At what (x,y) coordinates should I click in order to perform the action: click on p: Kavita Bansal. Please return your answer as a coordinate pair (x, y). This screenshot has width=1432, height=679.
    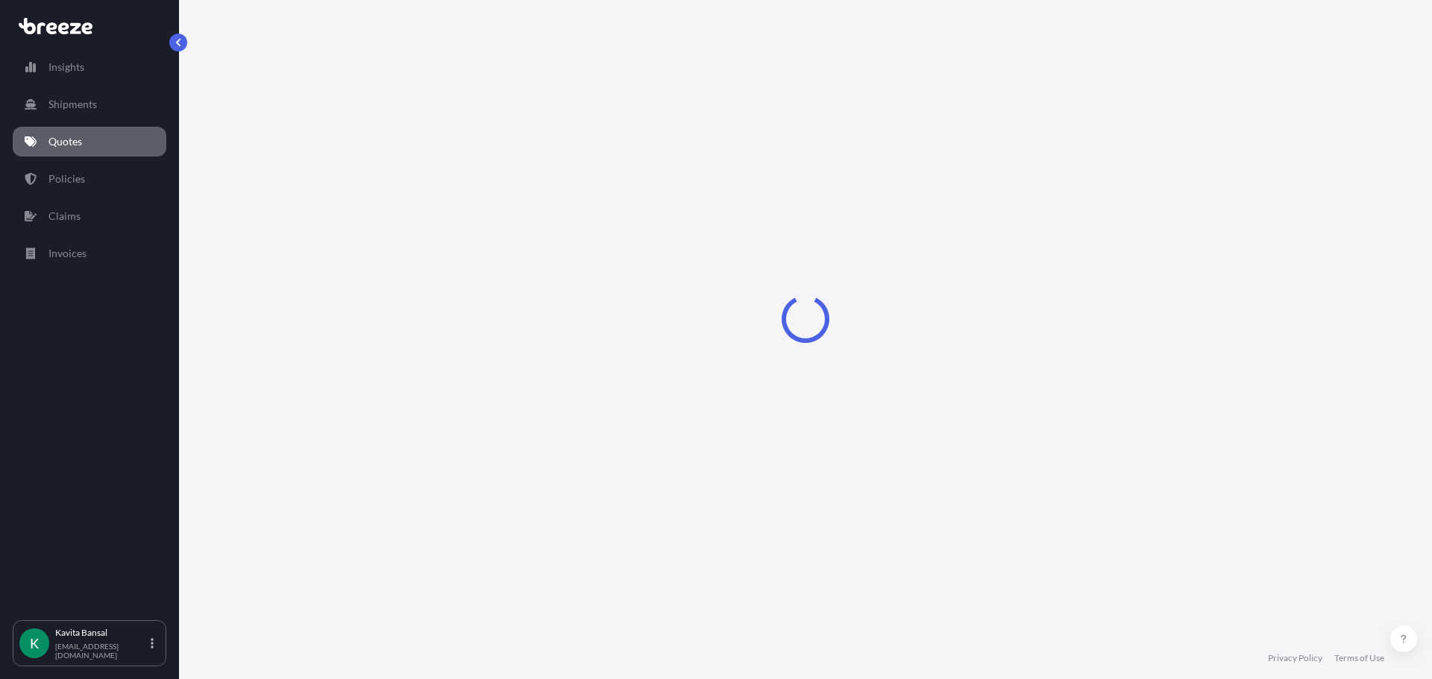
    Looking at the image, I should click on (101, 633).